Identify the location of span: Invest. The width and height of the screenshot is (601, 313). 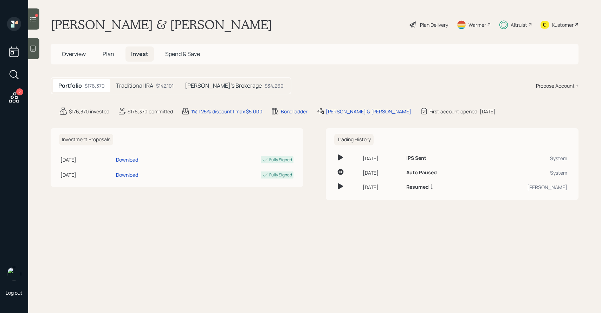
(140, 54).